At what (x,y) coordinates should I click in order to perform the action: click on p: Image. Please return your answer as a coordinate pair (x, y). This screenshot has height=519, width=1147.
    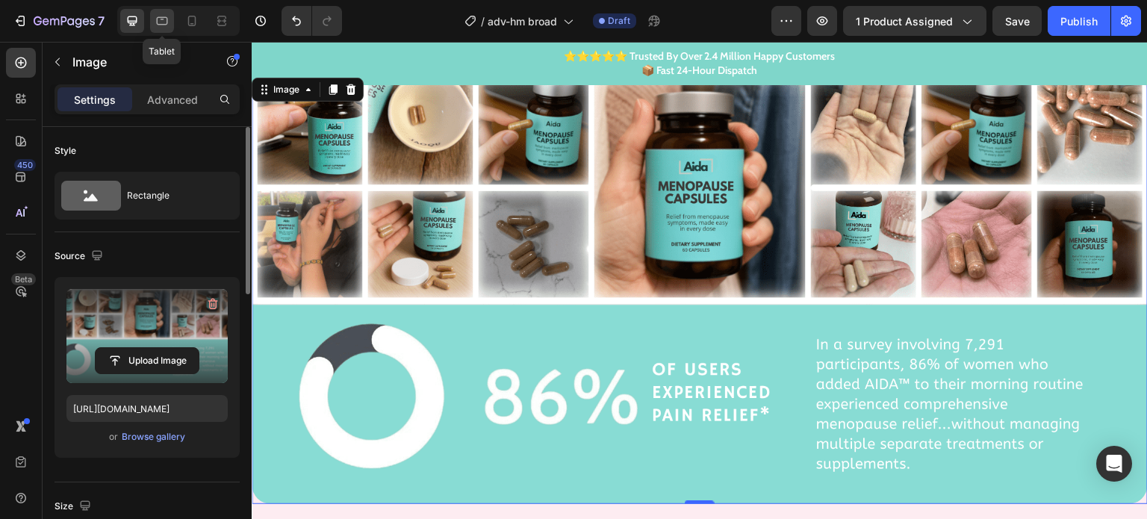
    Looking at the image, I should click on (136, 62).